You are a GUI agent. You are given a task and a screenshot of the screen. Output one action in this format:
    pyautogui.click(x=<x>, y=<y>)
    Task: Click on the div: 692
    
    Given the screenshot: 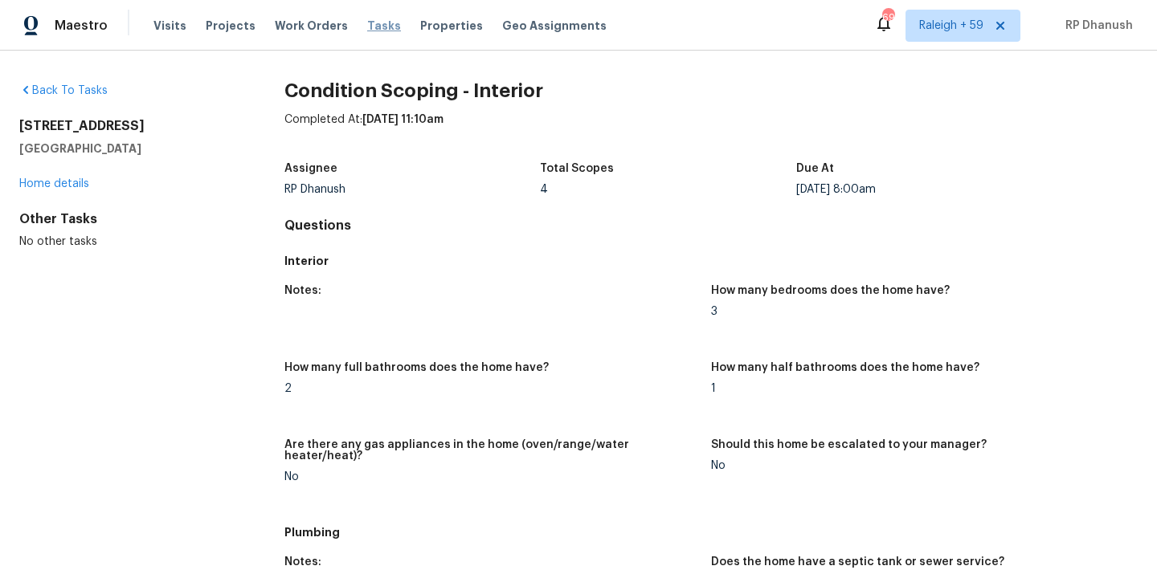 What is the action you would take?
    pyautogui.click(x=888, y=18)
    